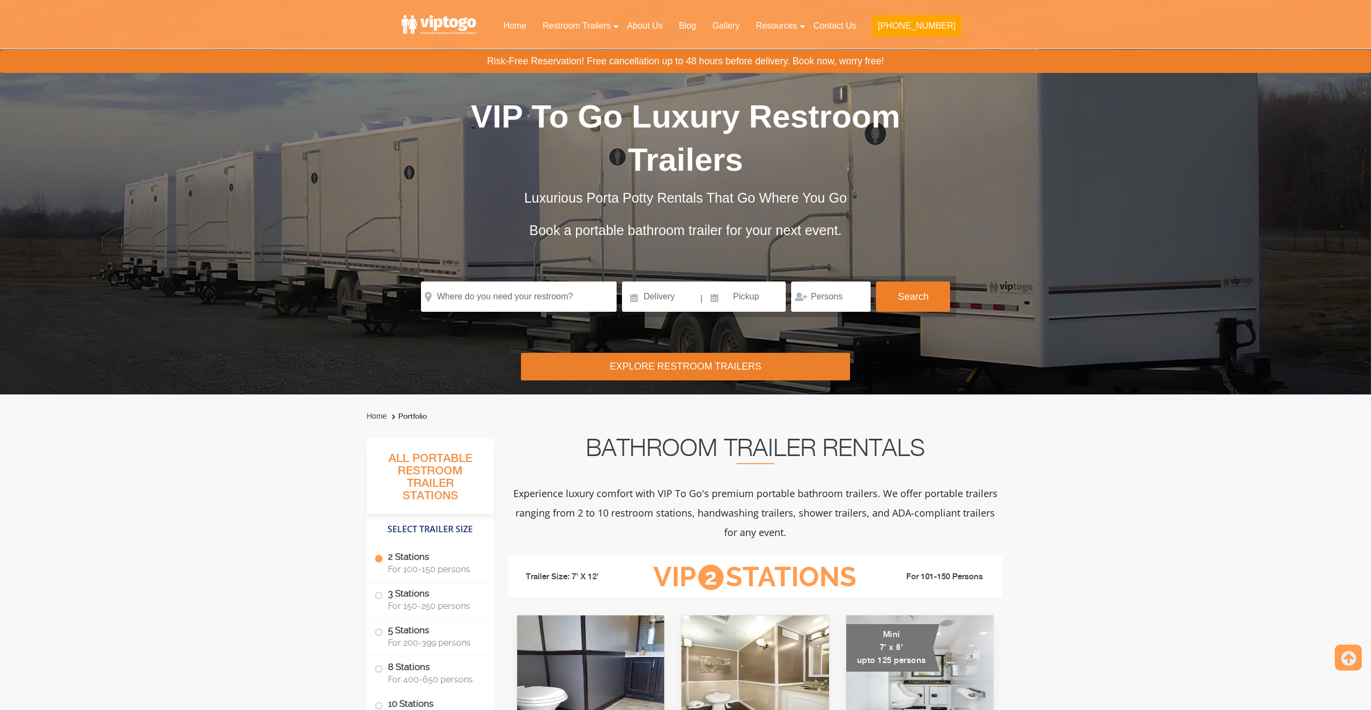 Image resolution: width=1371 pixels, height=710 pixels. I want to click on label: 2 Stations, so click(430, 563).